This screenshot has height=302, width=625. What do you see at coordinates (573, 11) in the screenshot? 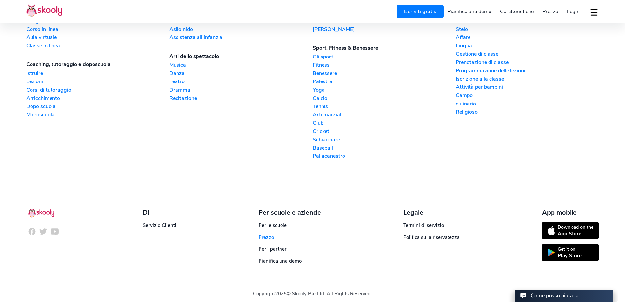
I see `span: Login` at bounding box center [573, 11].